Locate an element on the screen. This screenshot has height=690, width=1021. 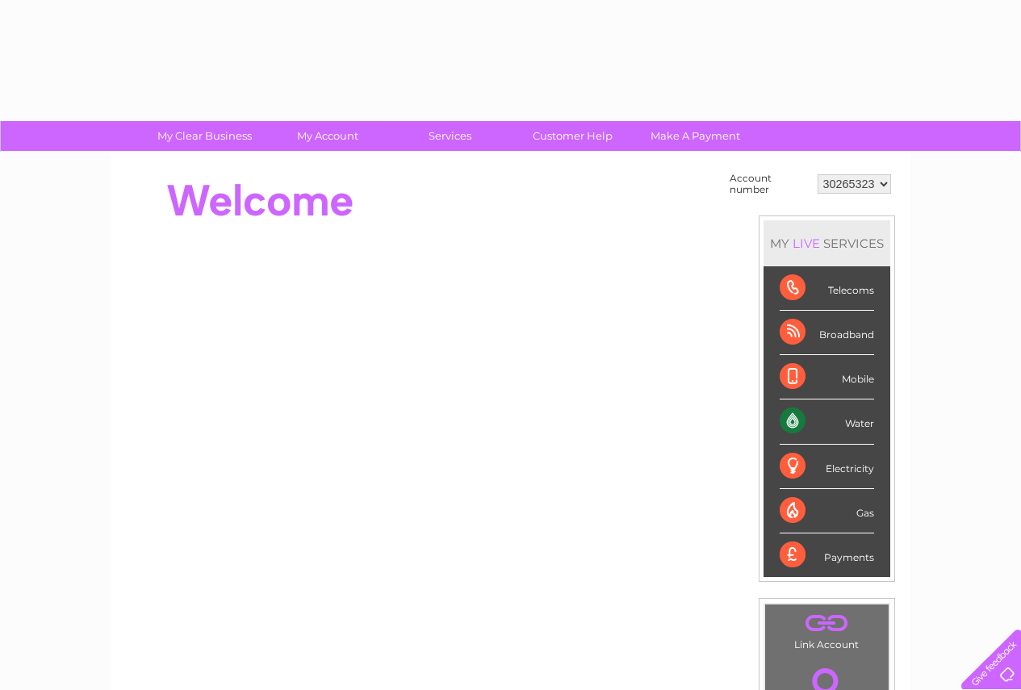
a: Customer Help is located at coordinates (572, 136).